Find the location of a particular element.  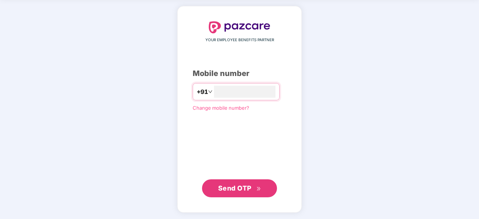

span: YOUR EMPLOYEE BENEFITS PARTNER is located at coordinates (239, 40).